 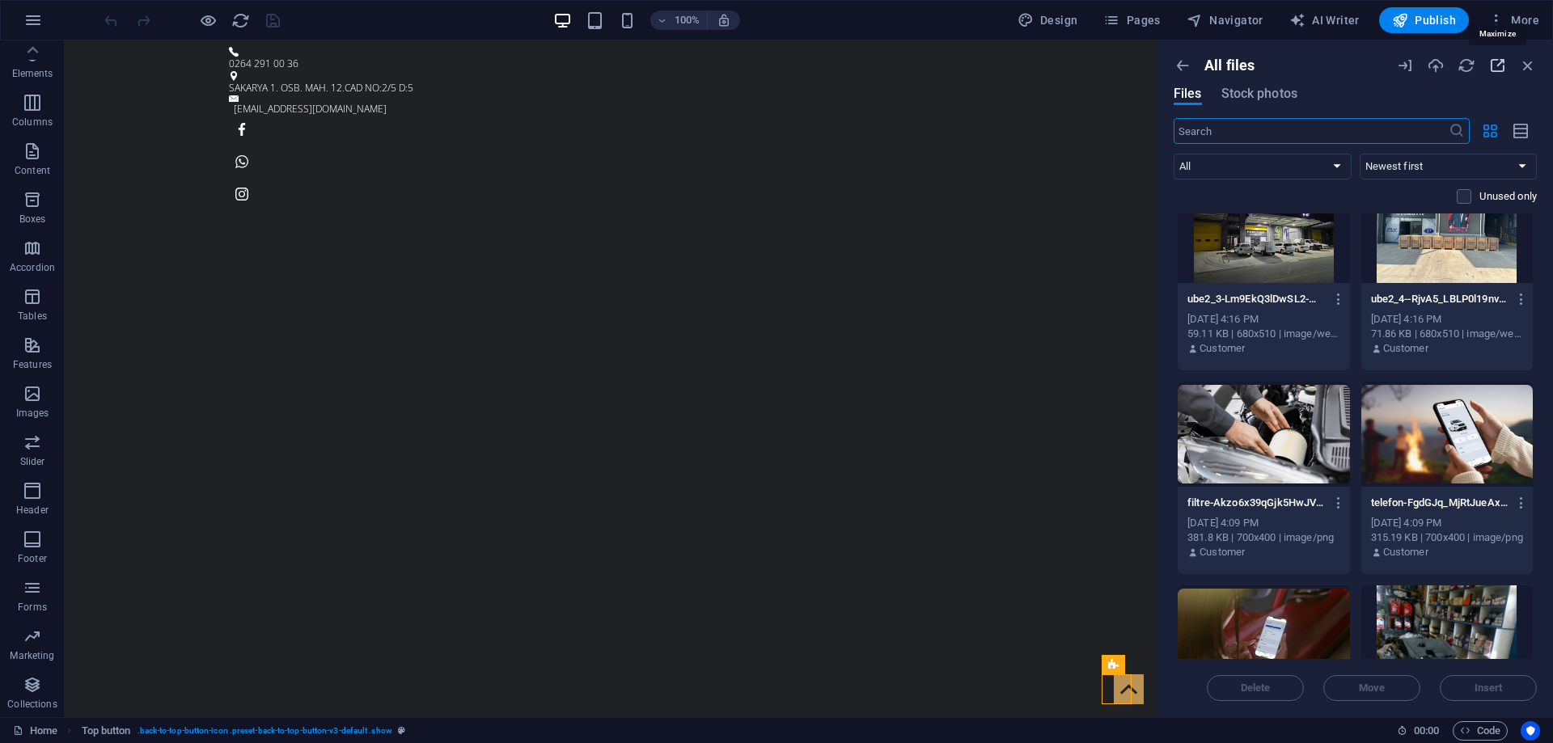 I want to click on p: Collections, so click(x=32, y=705).